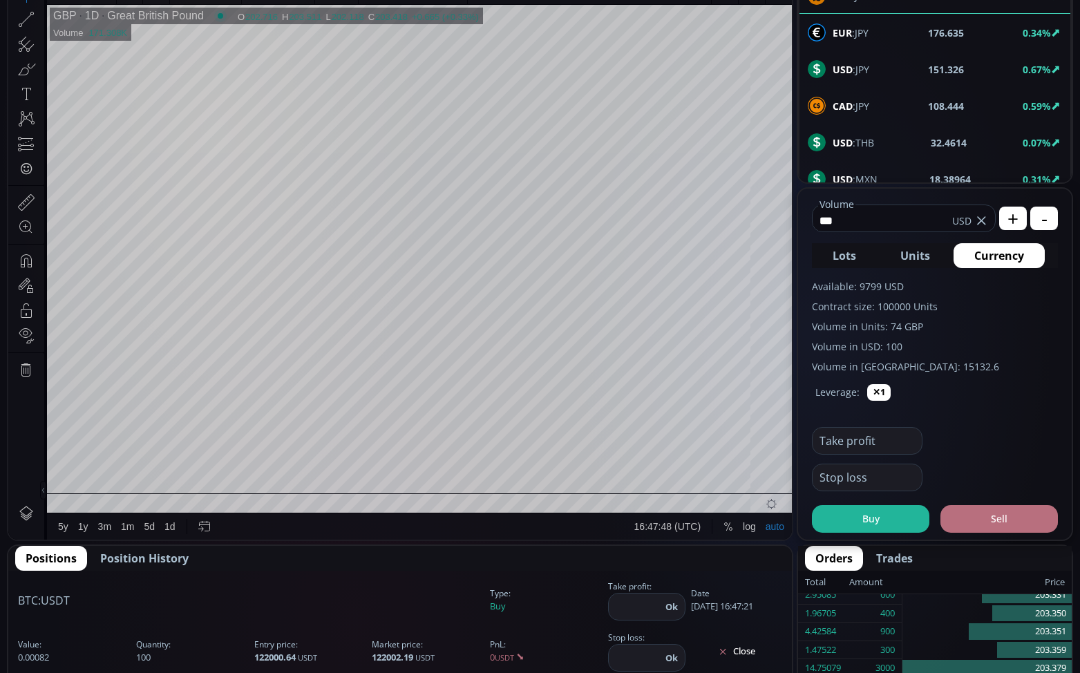  Describe the element at coordinates (212, 38) in the screenshot. I see `div: Market open` at that location.